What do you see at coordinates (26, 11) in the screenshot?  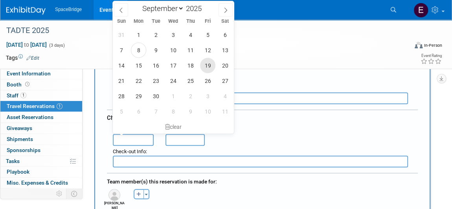 I see `img: ExhibitDay` at bounding box center [26, 11].